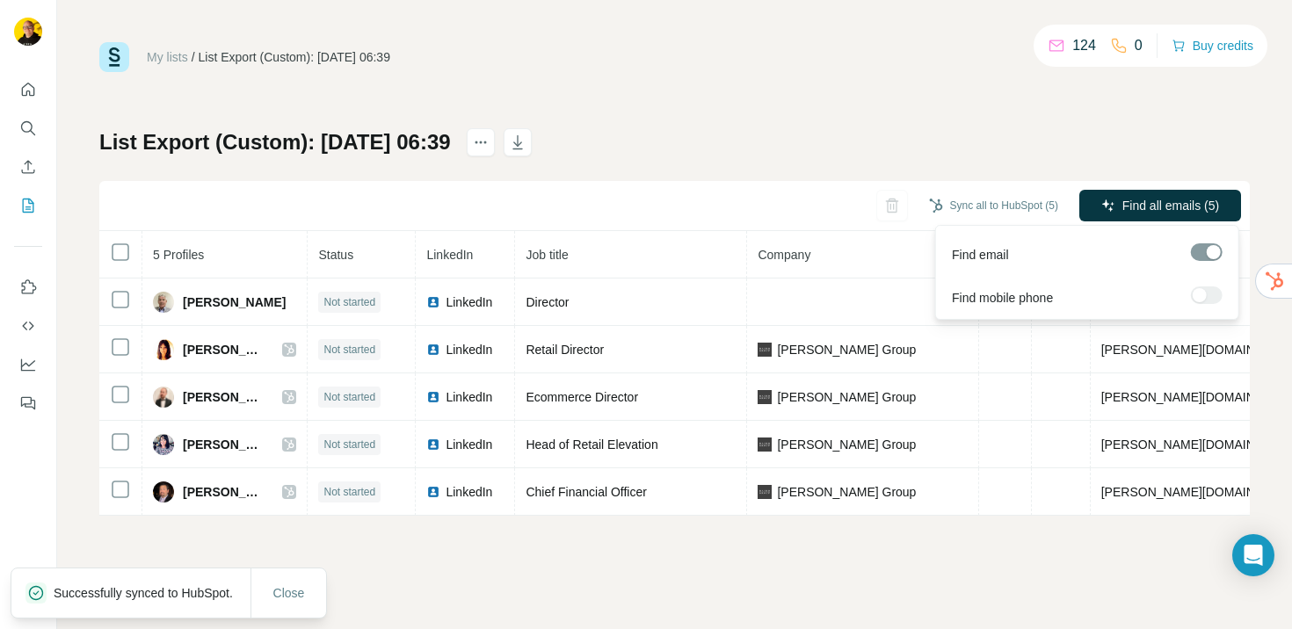 This screenshot has width=1292, height=629. Describe the element at coordinates (1253, 555) in the screenshot. I see `div: Open Intercom Messenger` at that location.